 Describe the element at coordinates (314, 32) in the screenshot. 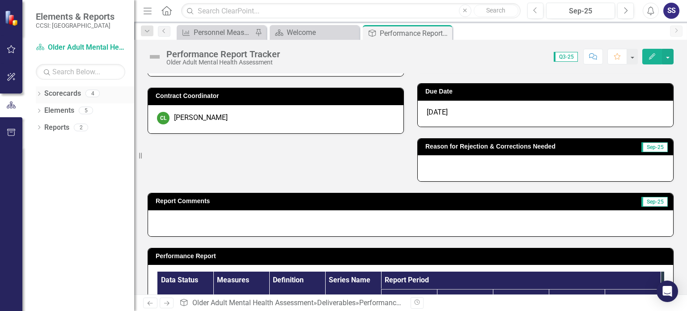

I see `a: Welcome` at that location.